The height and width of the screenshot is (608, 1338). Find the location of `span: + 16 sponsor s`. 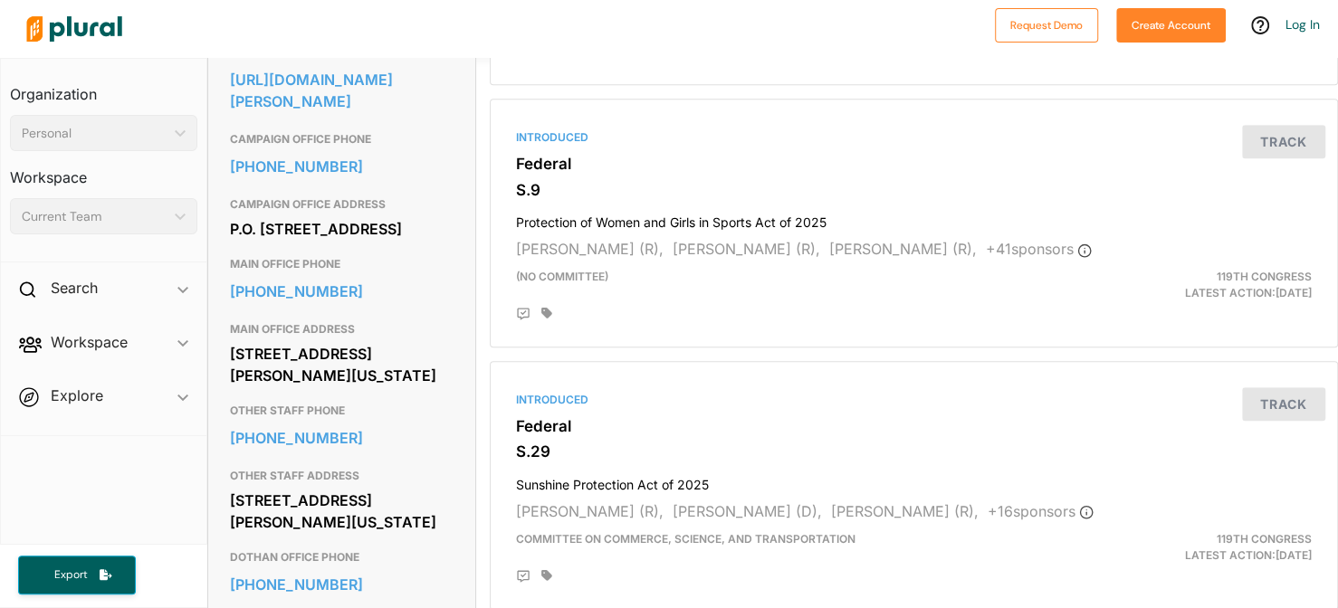

span: + 16 sponsor s is located at coordinates (1040, 511).